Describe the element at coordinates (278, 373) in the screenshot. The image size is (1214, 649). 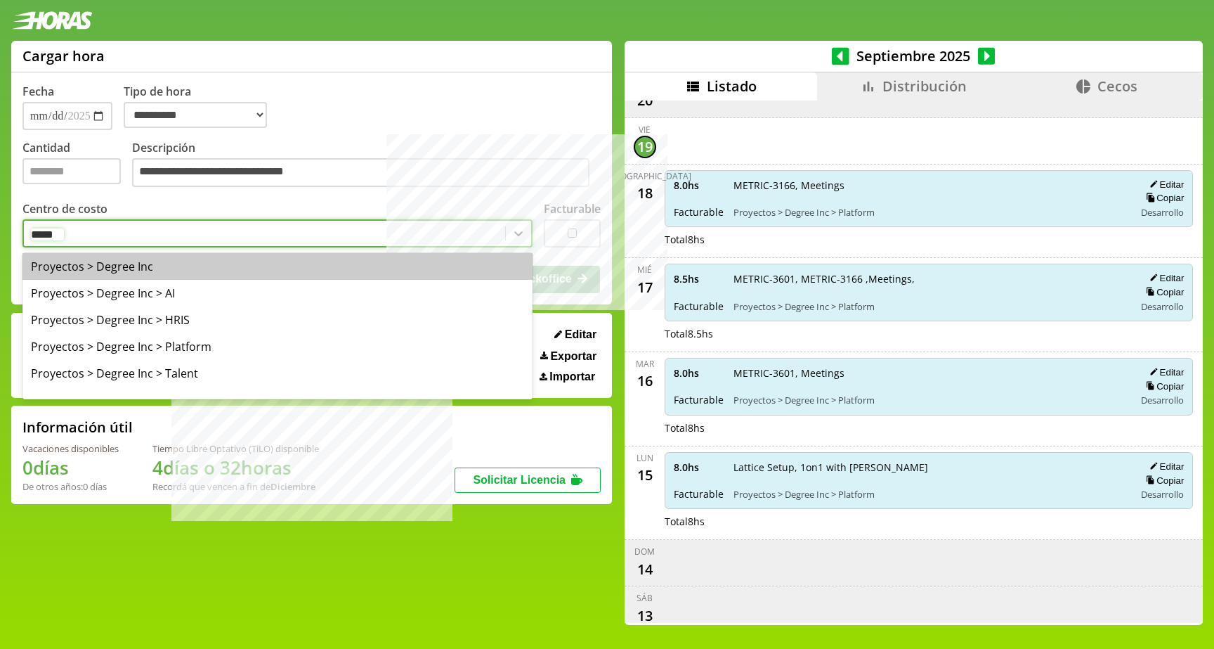
I see `div: Proyectos > Degree Inc > Talent` at that location.